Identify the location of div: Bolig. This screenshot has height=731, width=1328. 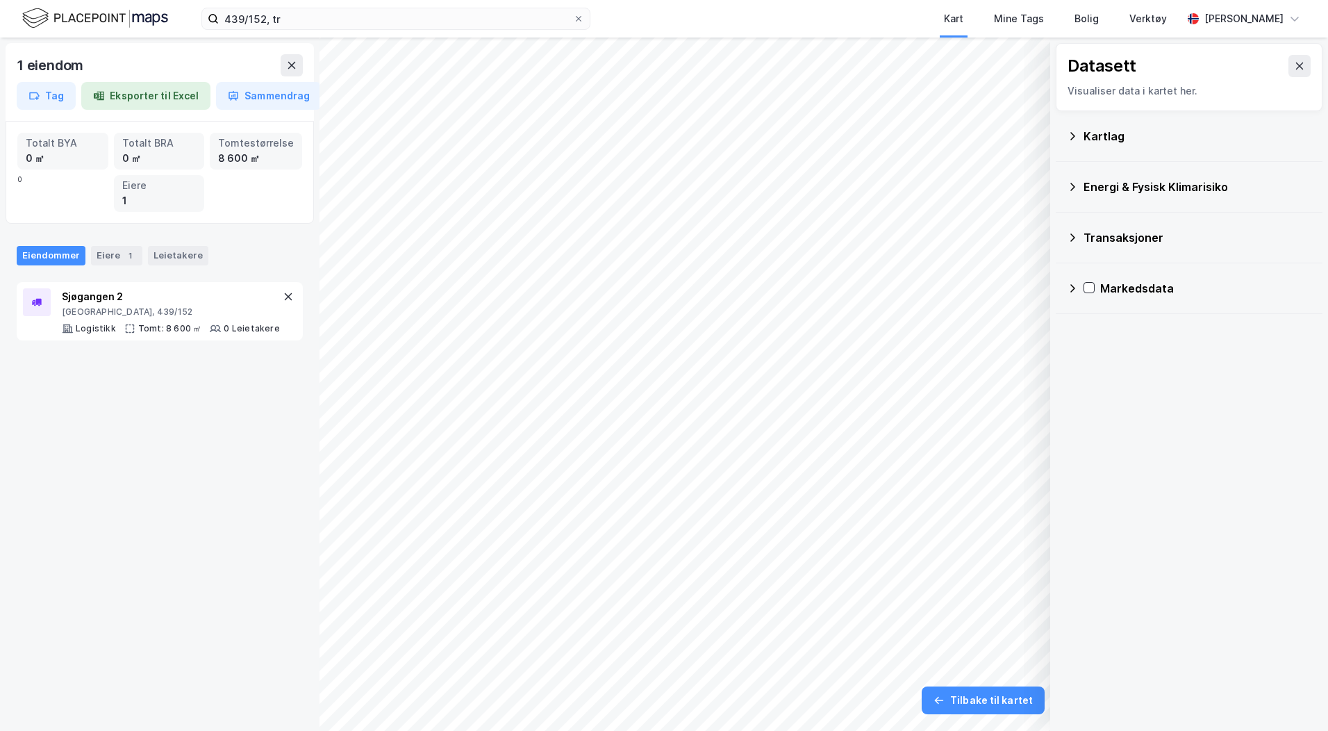
(1086, 19).